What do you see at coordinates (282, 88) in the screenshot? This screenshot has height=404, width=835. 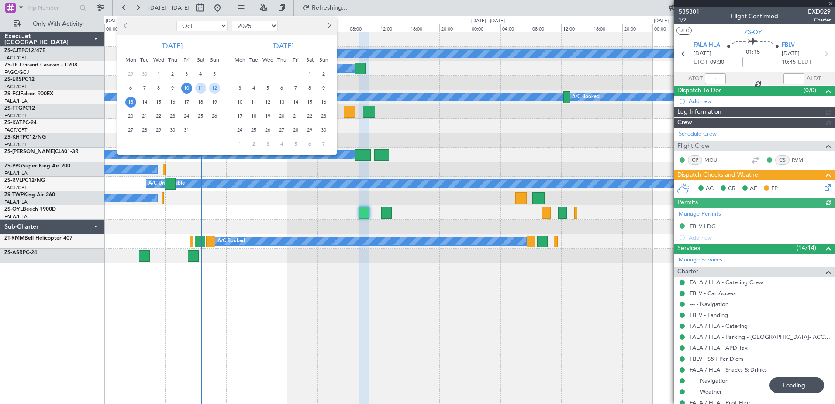 I see `div: 6-11-2025` at bounding box center [282, 88].